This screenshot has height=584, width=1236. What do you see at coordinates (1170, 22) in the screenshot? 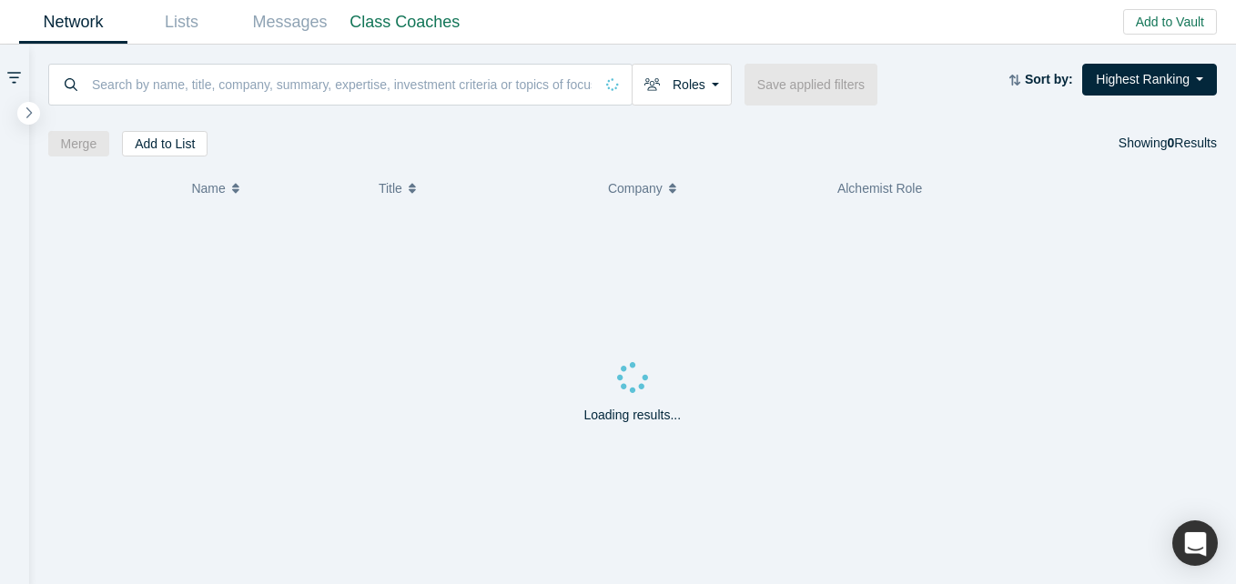
I see `button: Add to Vault` at bounding box center [1170, 22].